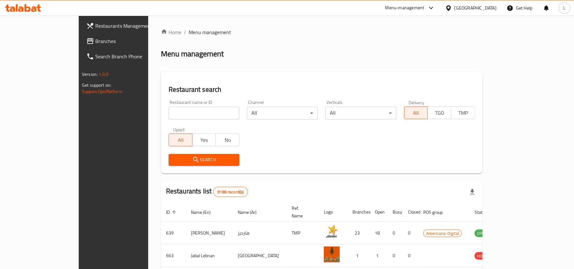 This screenshot has width=574, height=269. I want to click on button: TMP, so click(463, 113).